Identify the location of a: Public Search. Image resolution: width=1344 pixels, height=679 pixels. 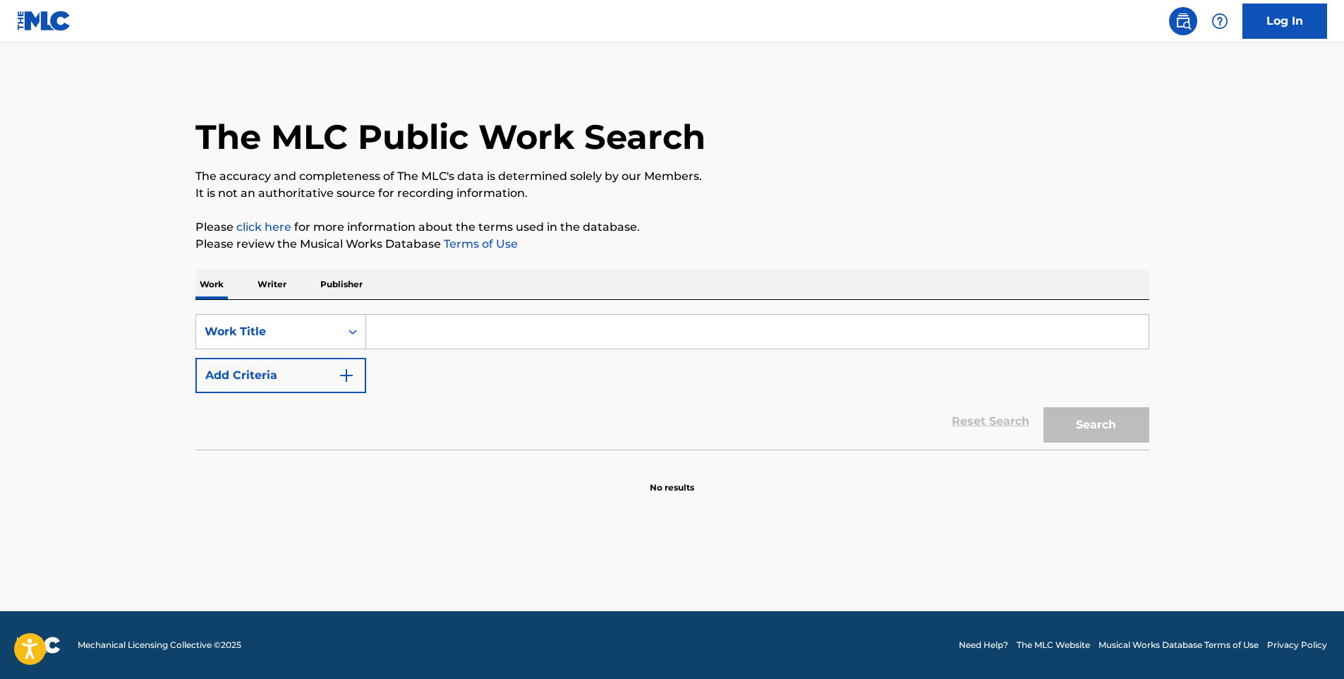
(1184, 21).